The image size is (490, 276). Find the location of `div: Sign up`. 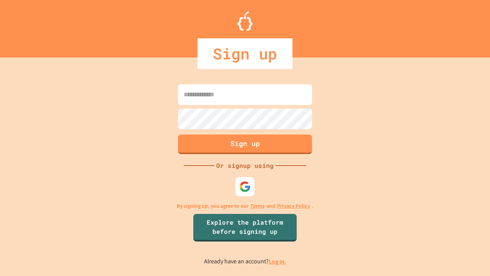

div: Sign up is located at coordinates (245, 54).